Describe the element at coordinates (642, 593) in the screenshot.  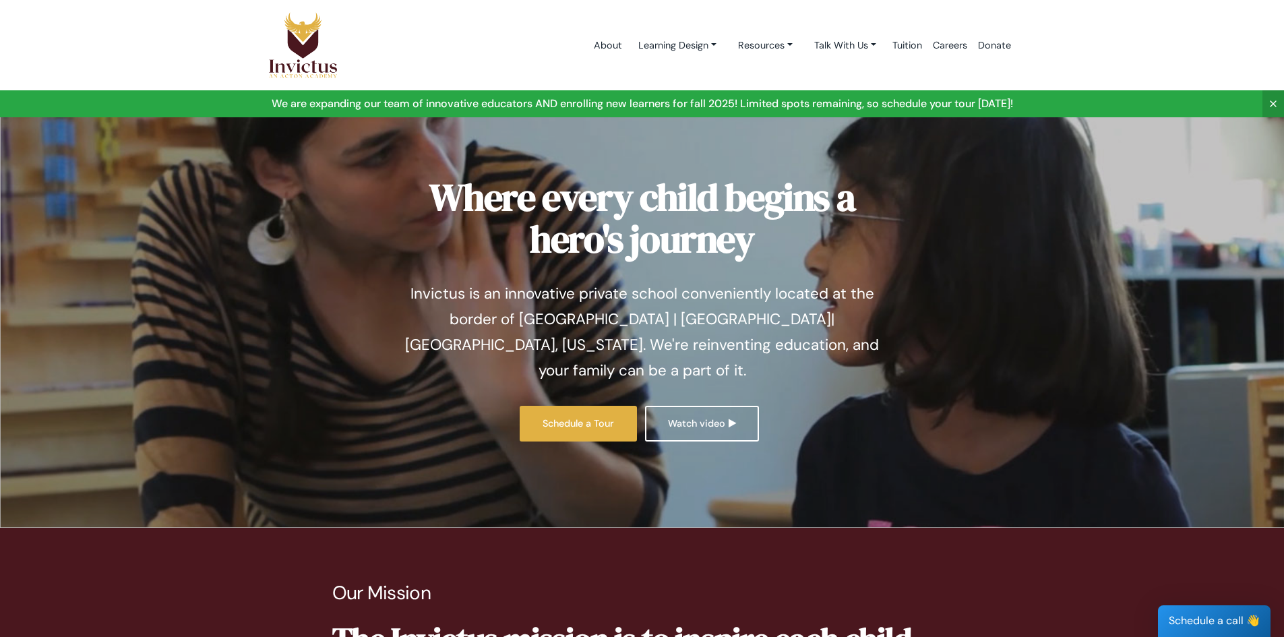
I see `p: Our Mission` at that location.